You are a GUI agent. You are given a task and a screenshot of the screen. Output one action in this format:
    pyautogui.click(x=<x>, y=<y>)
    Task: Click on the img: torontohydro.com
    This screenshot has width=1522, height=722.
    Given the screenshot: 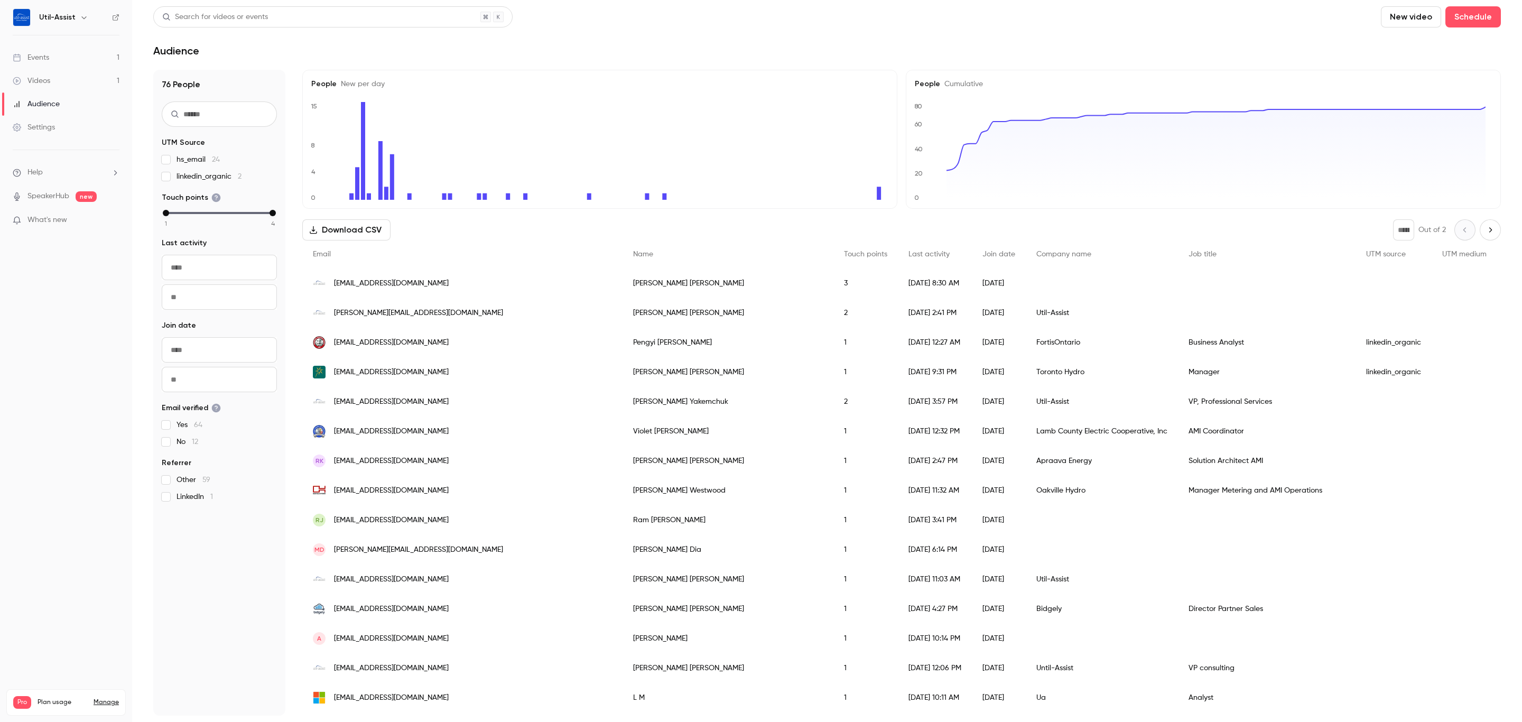 What is the action you would take?
    pyautogui.click(x=319, y=372)
    